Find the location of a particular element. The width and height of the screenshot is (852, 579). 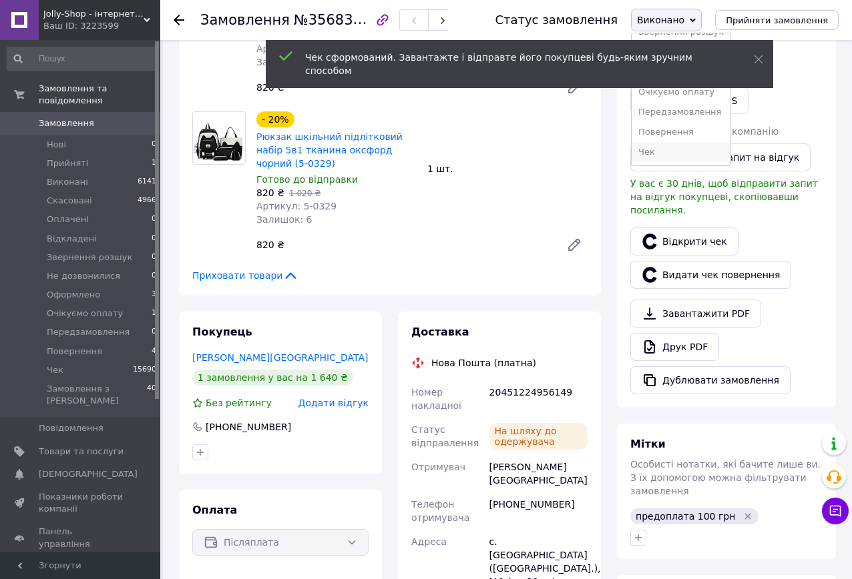

div: Повернутися назад is located at coordinates (179, 20).